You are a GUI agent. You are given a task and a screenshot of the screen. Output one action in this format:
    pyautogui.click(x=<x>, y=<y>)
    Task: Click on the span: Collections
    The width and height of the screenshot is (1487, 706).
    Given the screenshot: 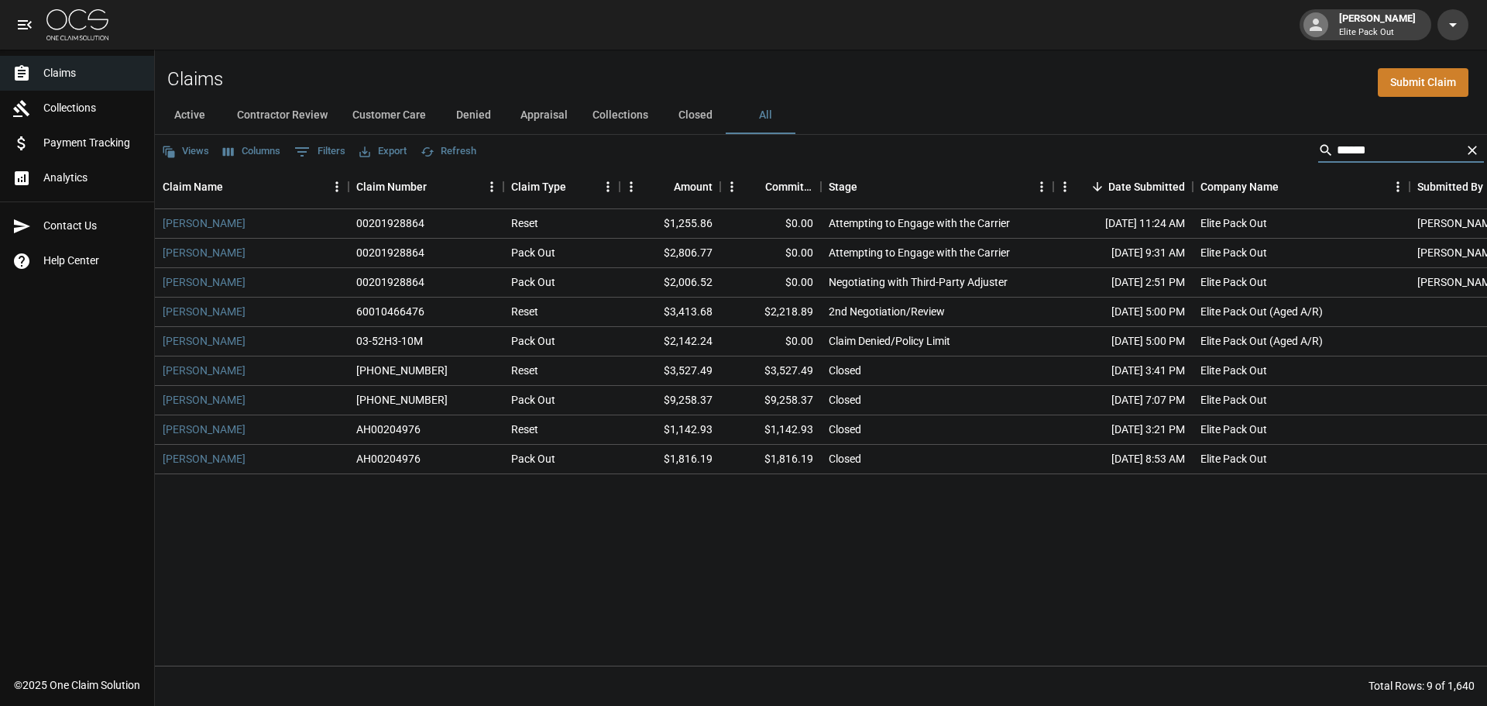 What is the action you would take?
    pyautogui.click(x=92, y=108)
    